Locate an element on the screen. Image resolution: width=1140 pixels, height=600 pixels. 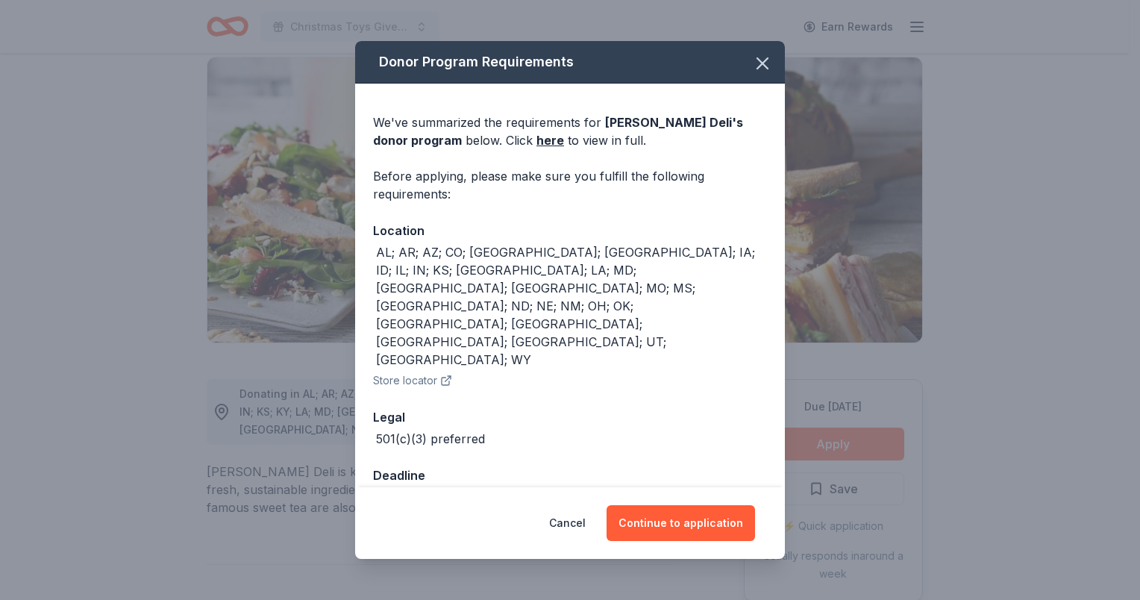
div: We've summarized the requirements for below. Click to view in full. is located at coordinates (570, 131).